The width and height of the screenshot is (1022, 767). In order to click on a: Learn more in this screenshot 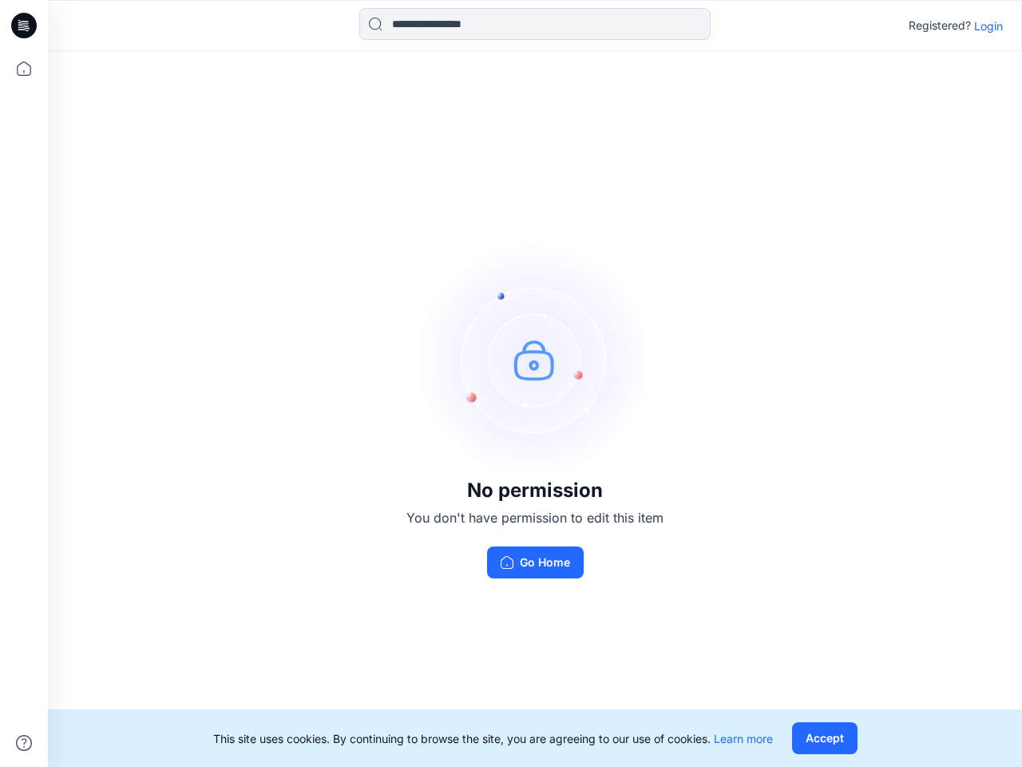, I will do `click(743, 738)`.